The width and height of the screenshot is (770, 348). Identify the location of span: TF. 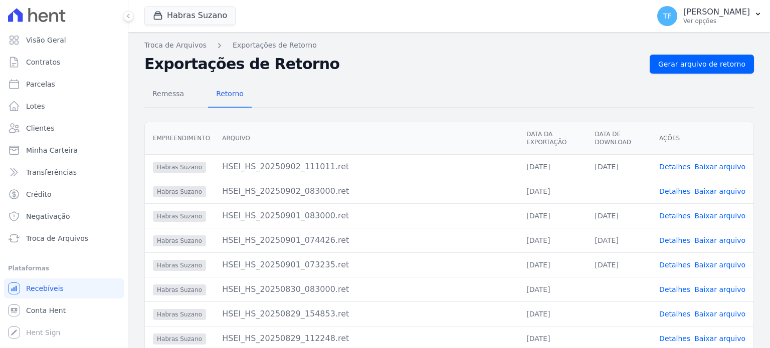
(667, 16).